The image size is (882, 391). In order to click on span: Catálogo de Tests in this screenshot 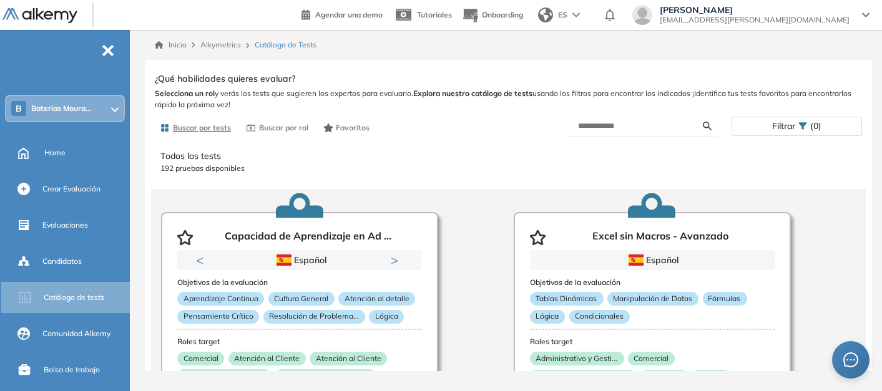, I will do `click(285, 45)`.